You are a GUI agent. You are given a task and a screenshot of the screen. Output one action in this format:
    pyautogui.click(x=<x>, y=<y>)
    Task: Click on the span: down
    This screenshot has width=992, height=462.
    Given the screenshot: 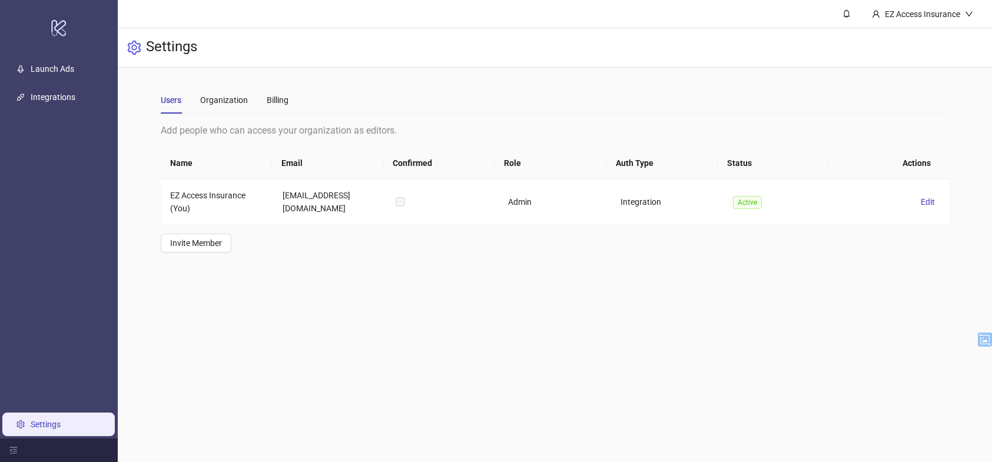 What is the action you would take?
    pyautogui.click(x=970, y=14)
    